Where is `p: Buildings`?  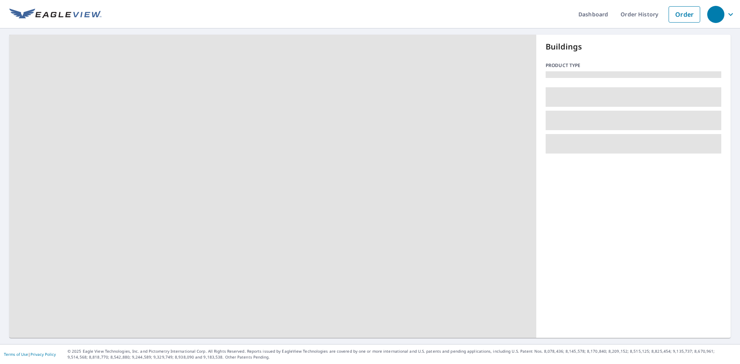
p: Buildings is located at coordinates (633, 47).